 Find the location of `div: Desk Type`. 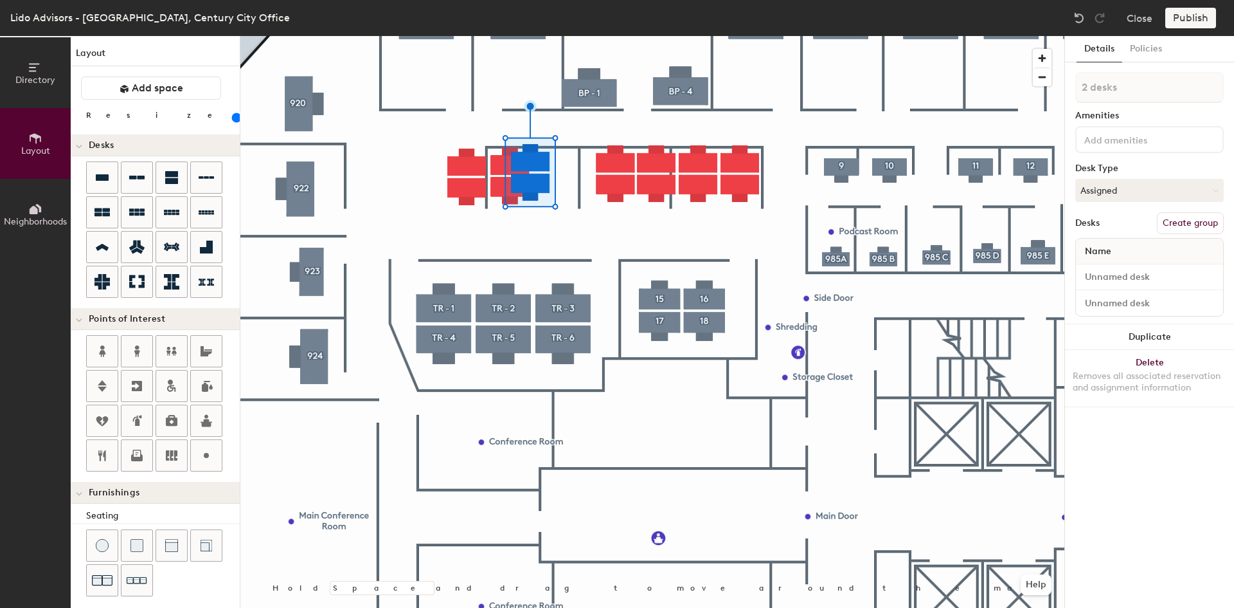

div: Desk Type is located at coordinates (1150, 168).